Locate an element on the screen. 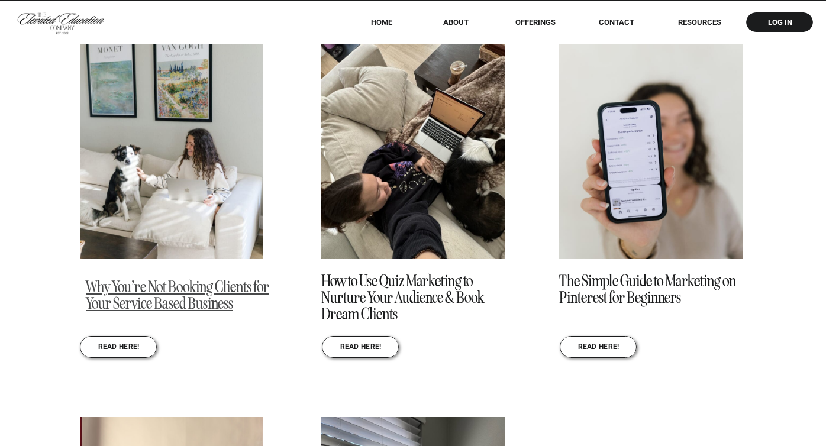  nav: Contact is located at coordinates (617, 22).